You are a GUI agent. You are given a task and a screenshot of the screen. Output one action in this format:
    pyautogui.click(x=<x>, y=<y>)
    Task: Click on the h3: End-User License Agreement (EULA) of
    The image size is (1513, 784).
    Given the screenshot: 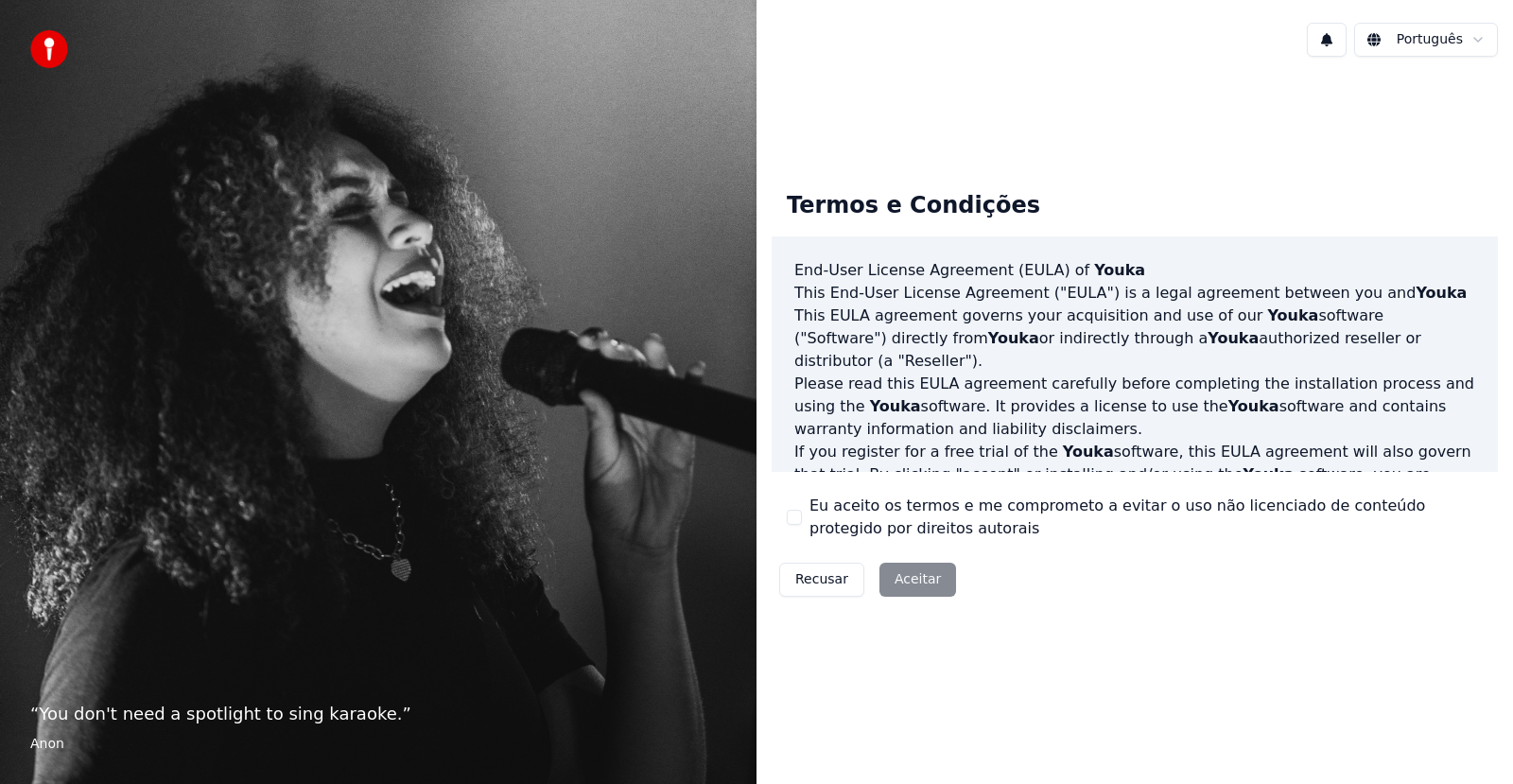 What is the action you would take?
    pyautogui.click(x=1135, y=271)
    